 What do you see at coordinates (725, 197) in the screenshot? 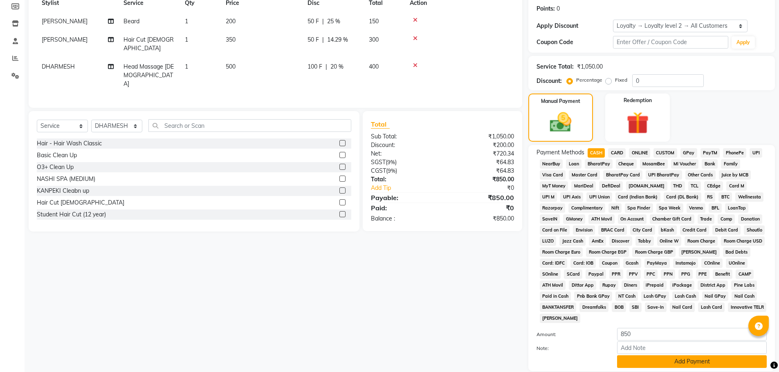
I see `span: BTC` at bounding box center [725, 197].